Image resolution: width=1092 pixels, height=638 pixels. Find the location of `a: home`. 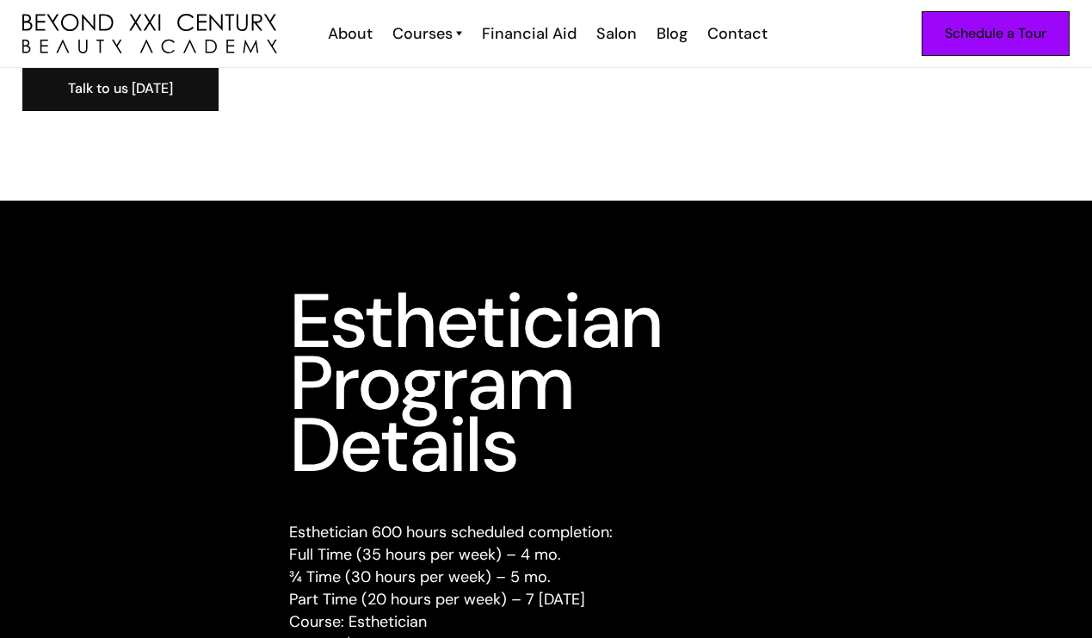

a: home is located at coordinates (150, 34).